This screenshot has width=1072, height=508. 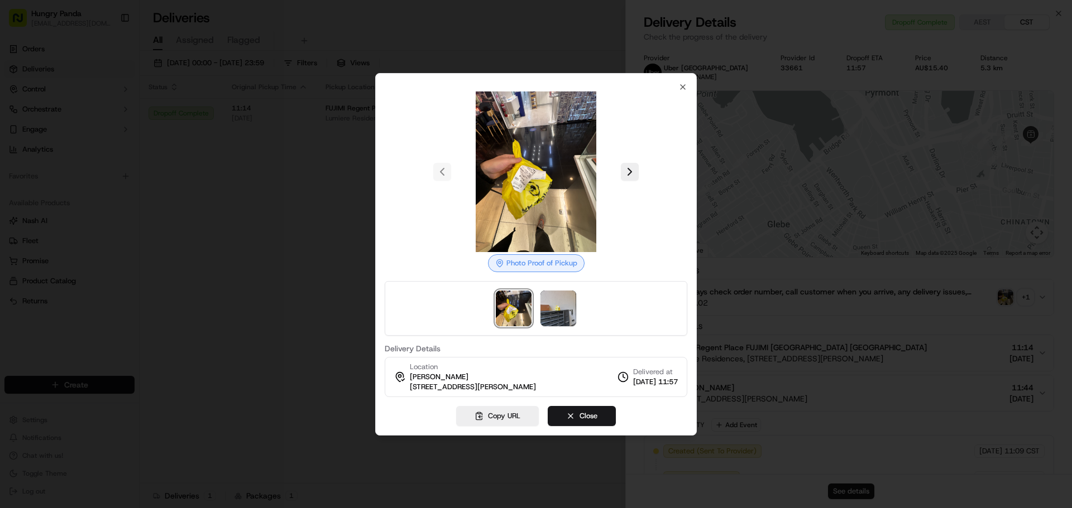 I want to click on button: photo_proof_of_pickup image, so click(x=514, y=309).